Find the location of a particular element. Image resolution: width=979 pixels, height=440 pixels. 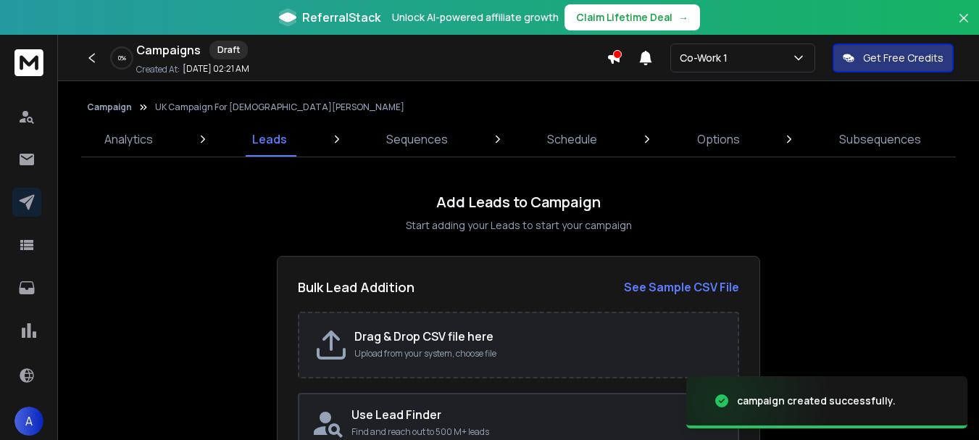

p: Unlock AI-powered affiliate growth is located at coordinates (475, 17).